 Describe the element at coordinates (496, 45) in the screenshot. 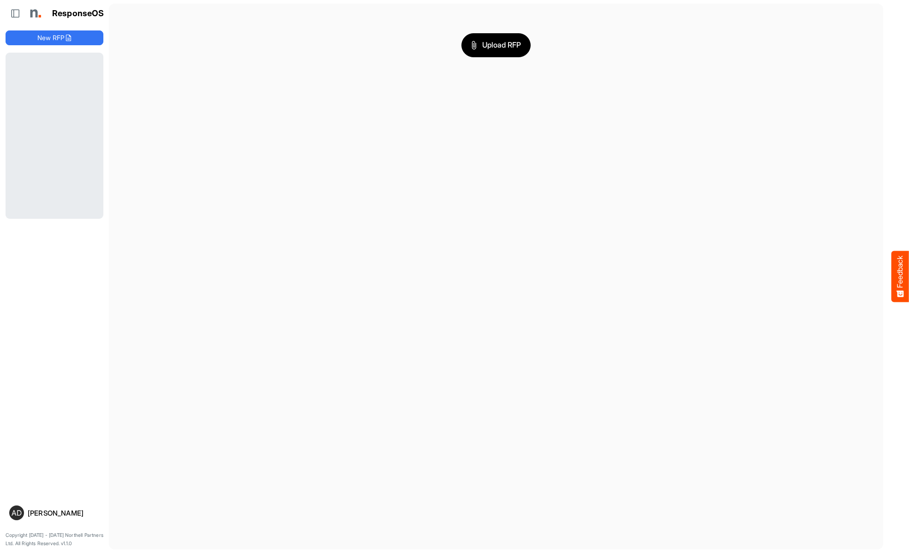

I see `span: Upload RFP` at that location.